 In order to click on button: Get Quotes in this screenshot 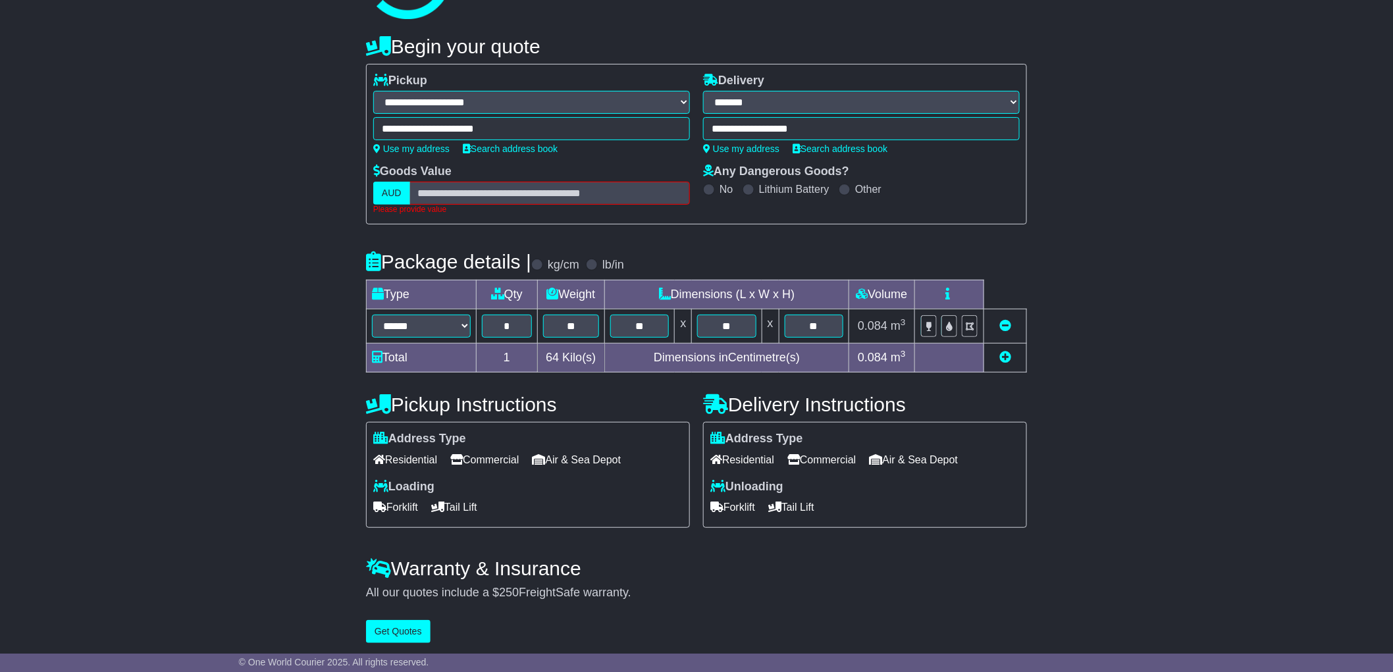, I will do `click(398, 631)`.